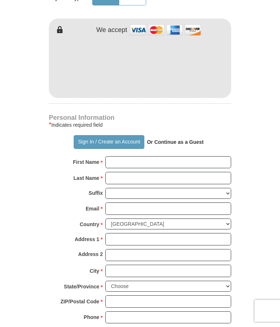  What do you see at coordinates (87, 240) in the screenshot?
I see `strong: Address 1` at bounding box center [87, 240].